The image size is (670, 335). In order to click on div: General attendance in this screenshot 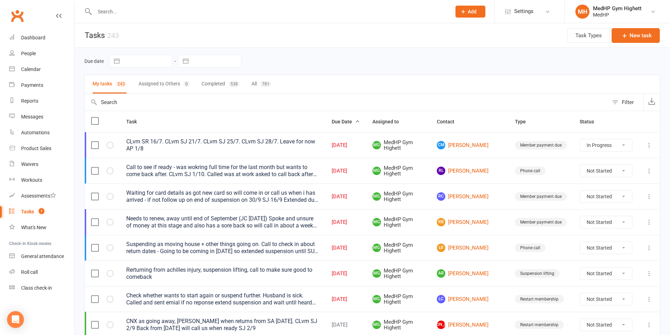, I will do `click(43, 256)`.